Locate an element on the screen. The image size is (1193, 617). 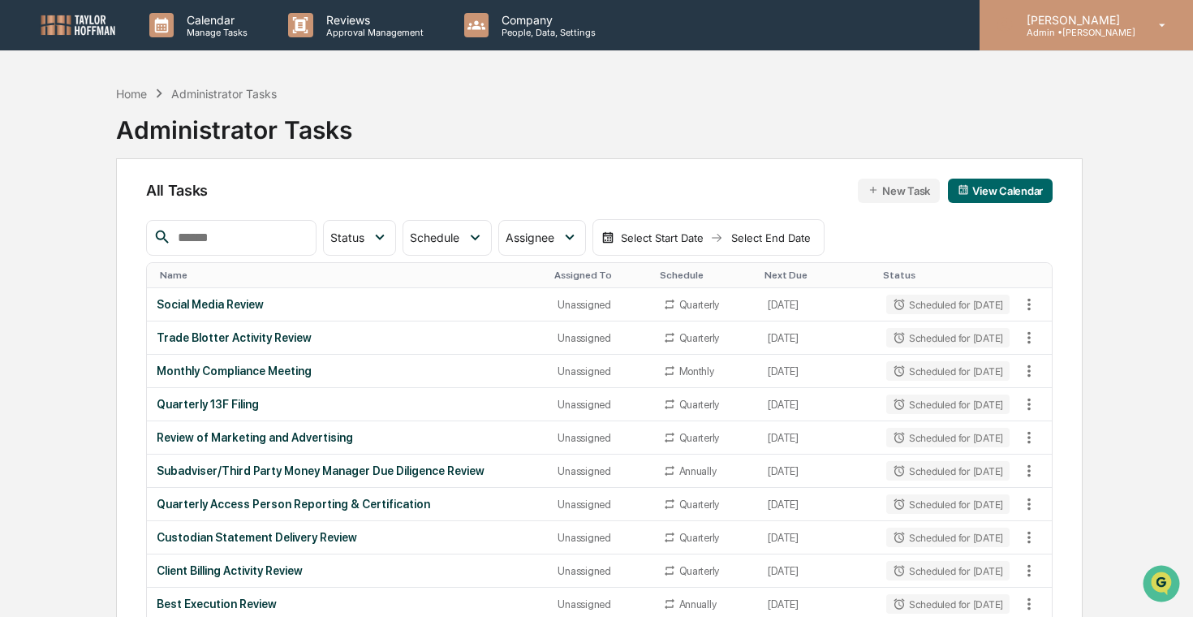
span: Schedule is located at coordinates (434, 237).